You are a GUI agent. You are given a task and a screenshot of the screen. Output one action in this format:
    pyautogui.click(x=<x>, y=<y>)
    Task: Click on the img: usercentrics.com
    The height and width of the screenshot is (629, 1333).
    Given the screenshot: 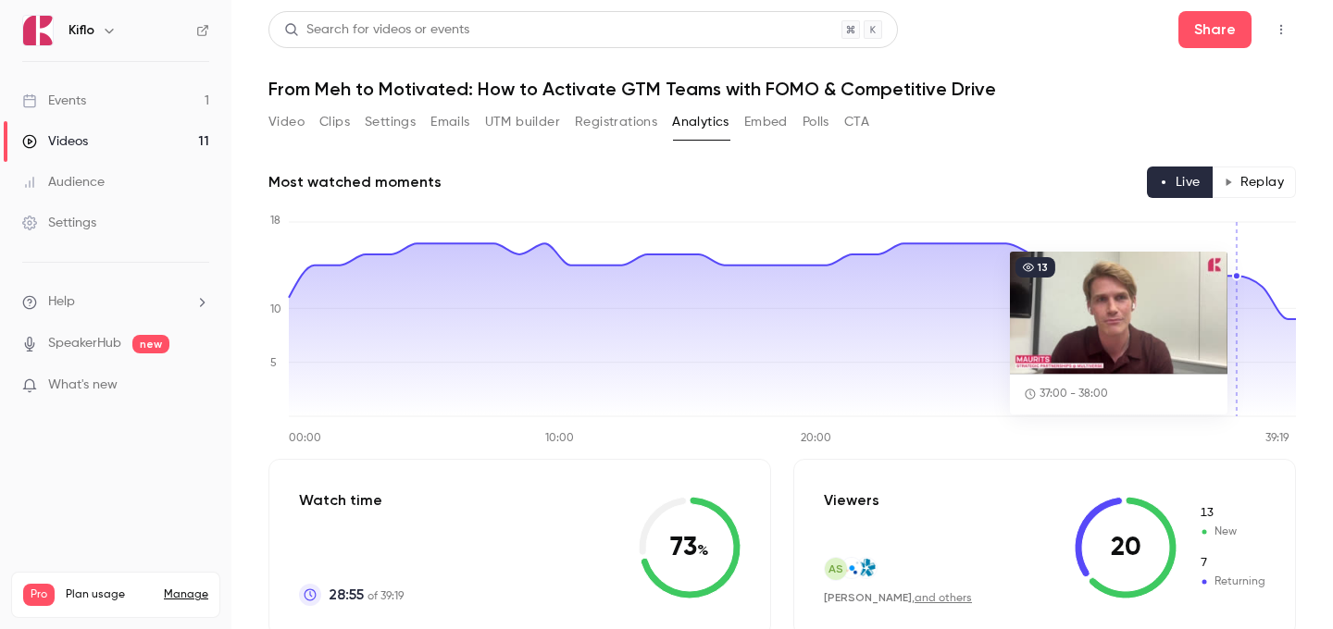 What is the action you would take?
    pyautogui.click(x=851, y=568)
    